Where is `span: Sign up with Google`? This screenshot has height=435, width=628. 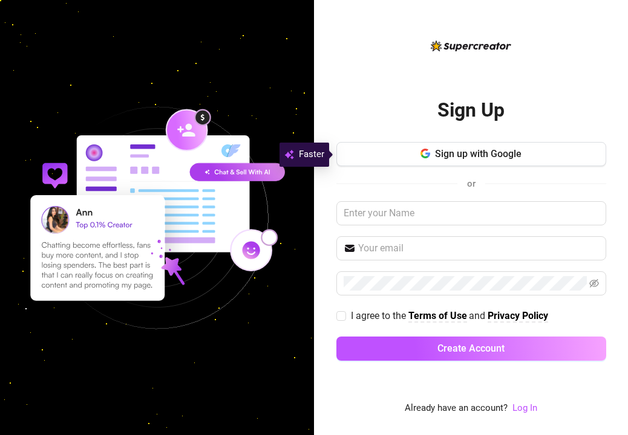 span: Sign up with Google is located at coordinates (478, 154).